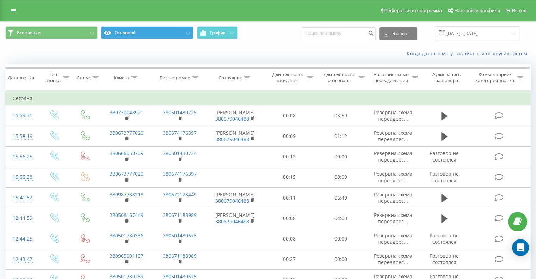 Image resolution: width=536 pixels, height=279 pixels. Describe the element at coordinates (51, 33) in the screenshot. I see `button: Все звонки` at that location.